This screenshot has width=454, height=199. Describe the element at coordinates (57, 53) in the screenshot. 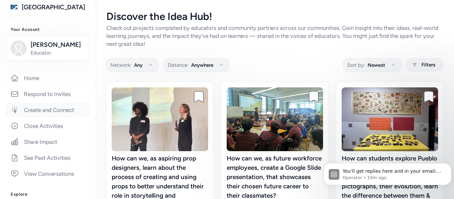

I see `span: Educator` at that location.